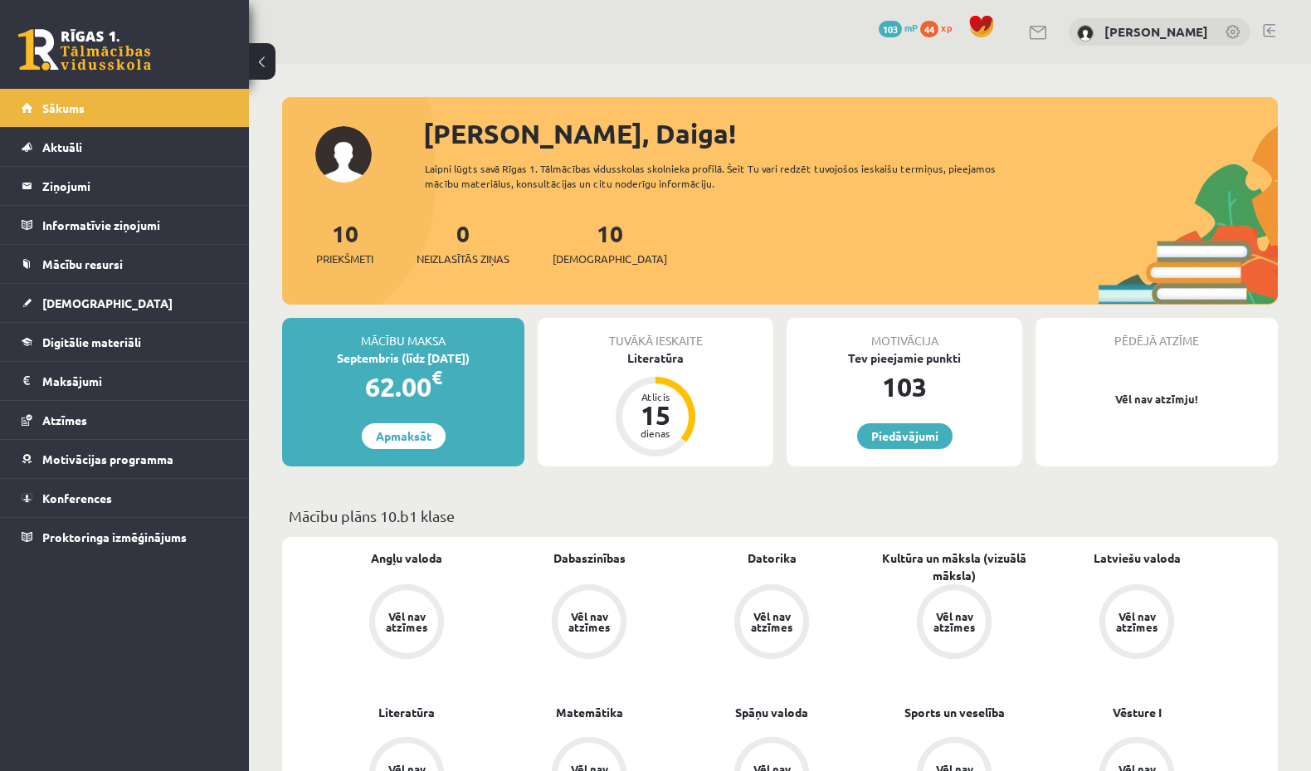 The width and height of the screenshot is (1311, 771). Describe the element at coordinates (124, 342) in the screenshot. I see `a: Digitālie materiāli` at that location.